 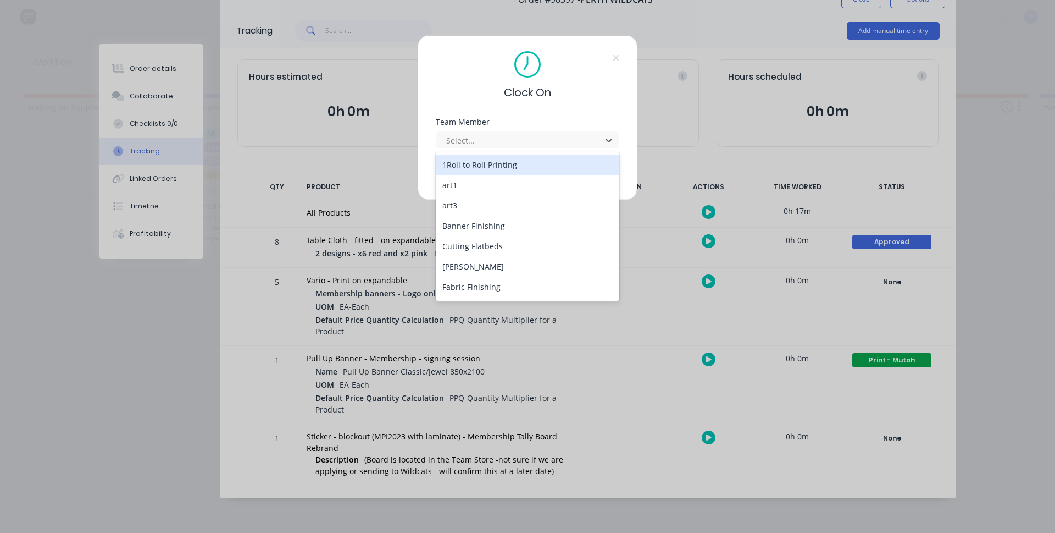 I want to click on div: Team Member, so click(x=528, y=122).